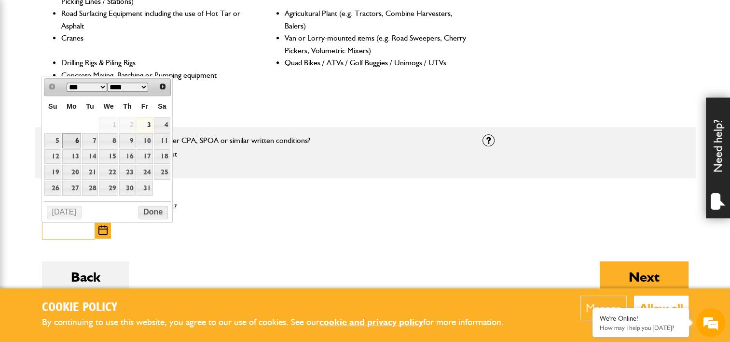  I want to click on a: 5, so click(53, 140).